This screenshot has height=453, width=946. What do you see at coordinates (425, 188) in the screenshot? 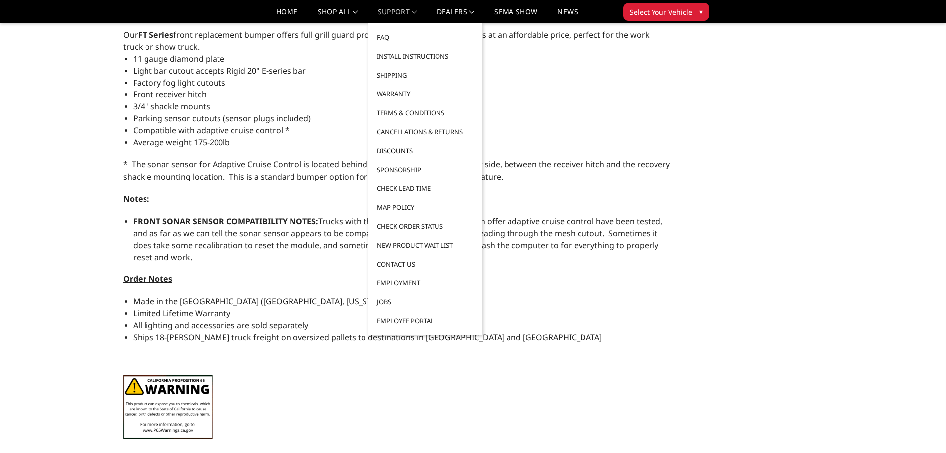
I see `a: Check Lead Time` at bounding box center [425, 188].